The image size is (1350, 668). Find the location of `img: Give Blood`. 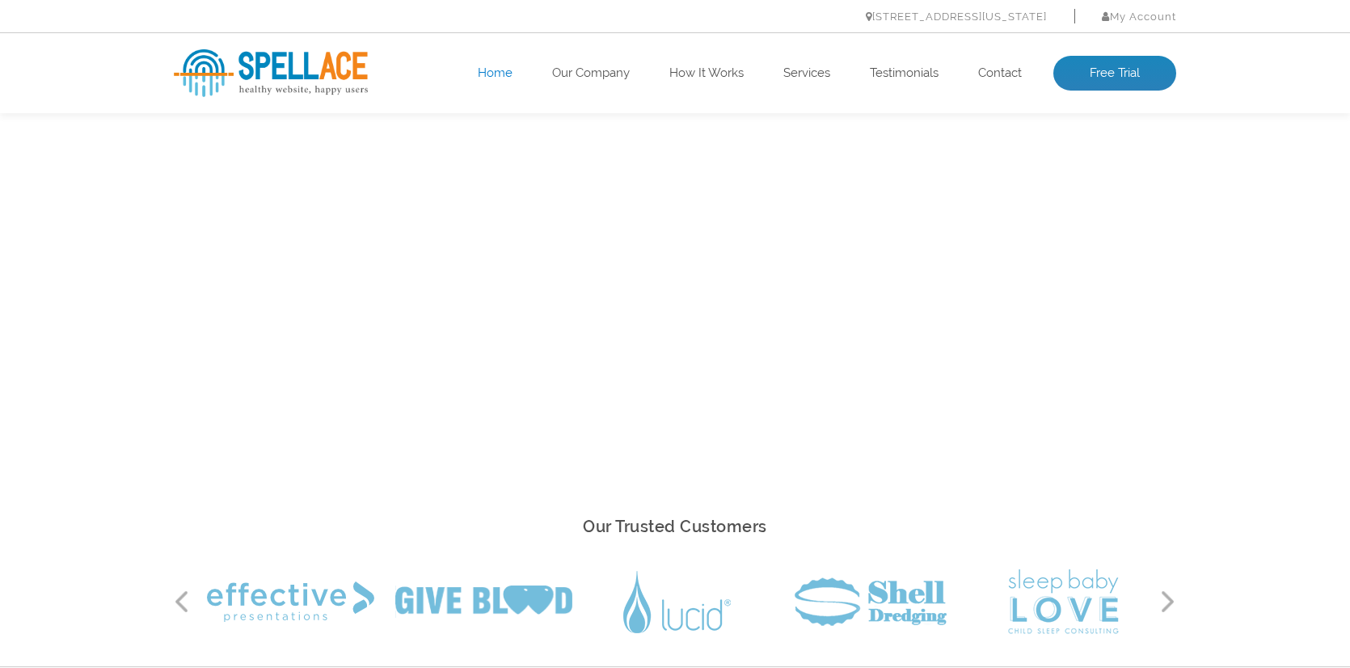

img: Give Blood is located at coordinates (483, 601).